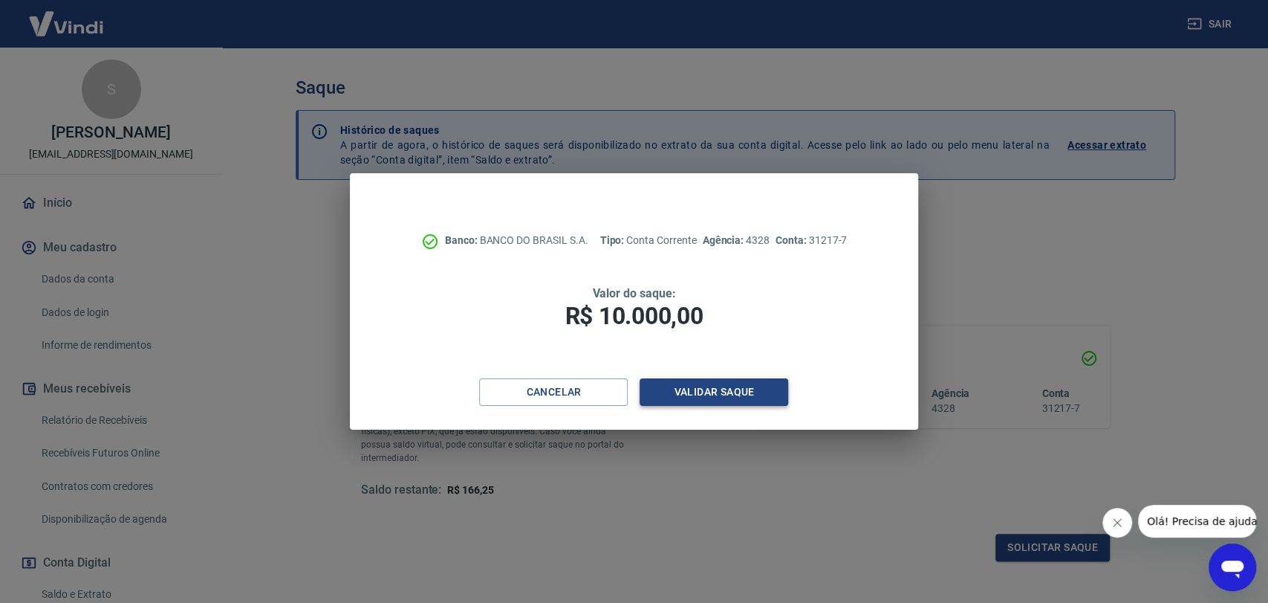  Describe the element at coordinates (724, 240) in the screenshot. I see `span: Agência:` at that location.